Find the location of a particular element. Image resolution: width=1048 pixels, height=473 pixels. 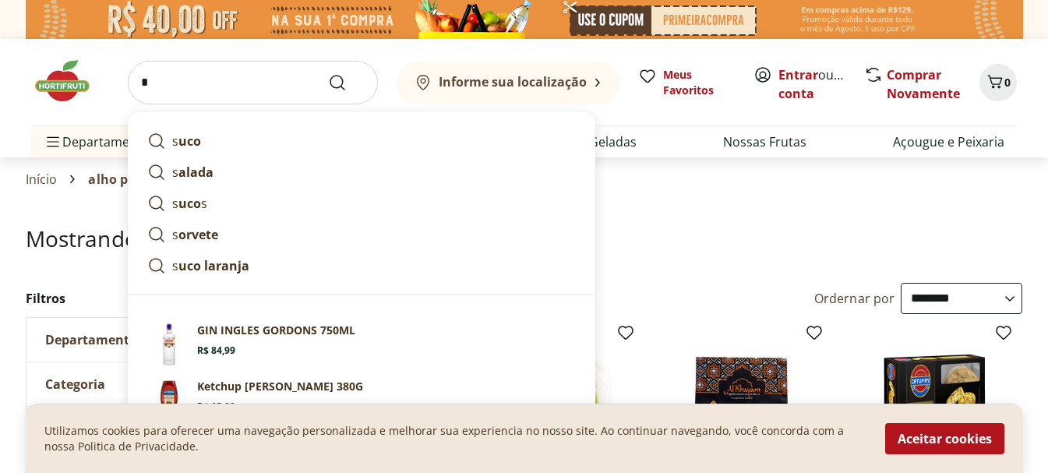

strong: alada is located at coordinates (196, 172).